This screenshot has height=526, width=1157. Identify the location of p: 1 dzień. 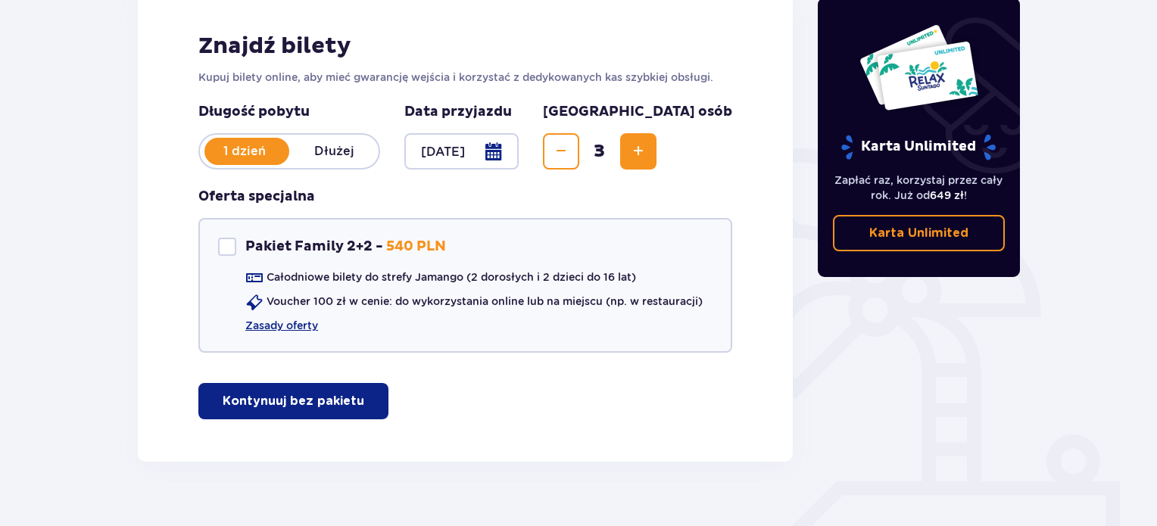
(245, 152).